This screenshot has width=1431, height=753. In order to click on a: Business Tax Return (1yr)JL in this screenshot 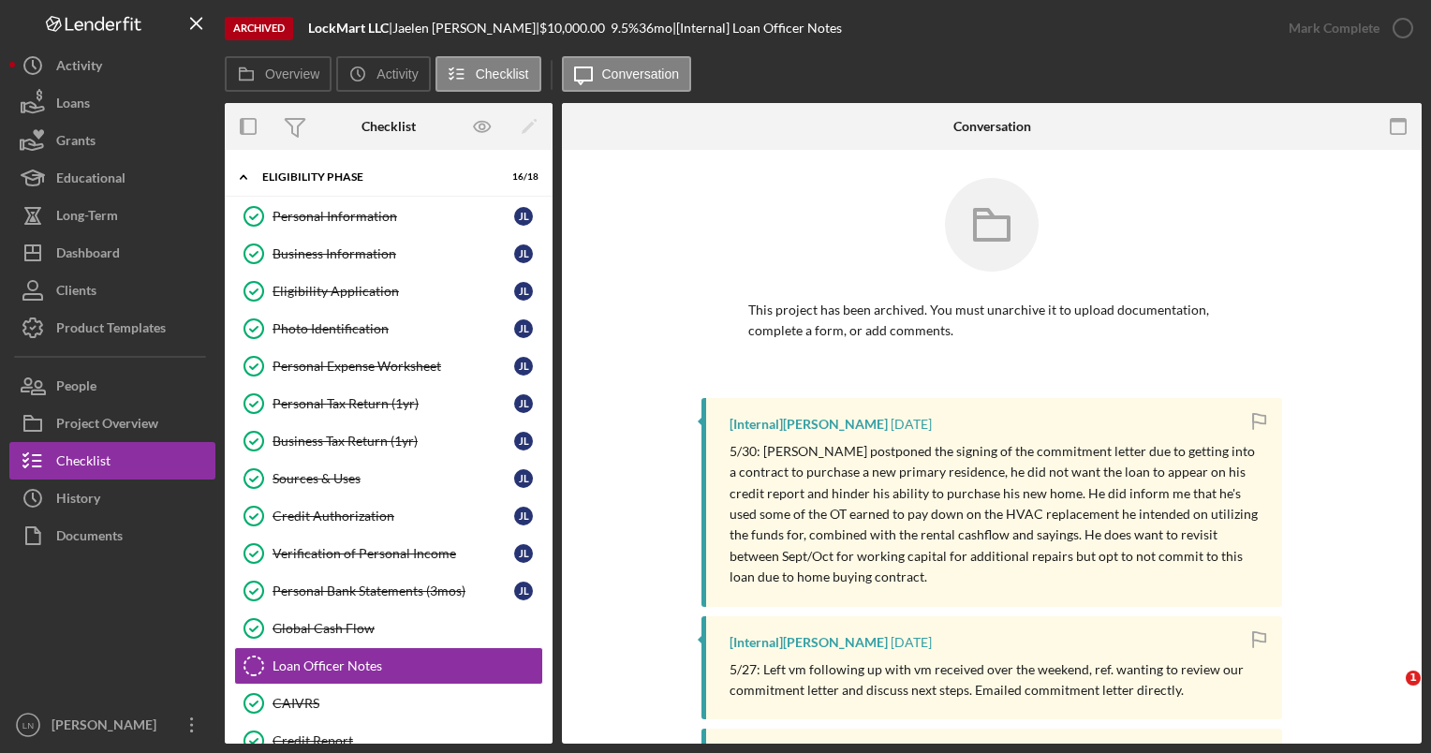, I will do `click(389, 441)`.